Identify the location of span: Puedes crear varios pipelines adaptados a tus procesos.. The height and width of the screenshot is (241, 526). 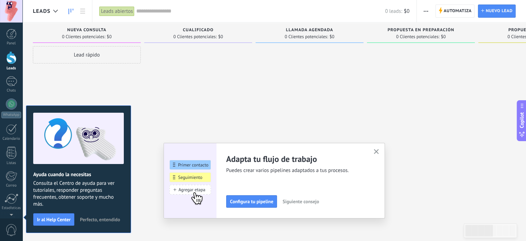
(296, 170).